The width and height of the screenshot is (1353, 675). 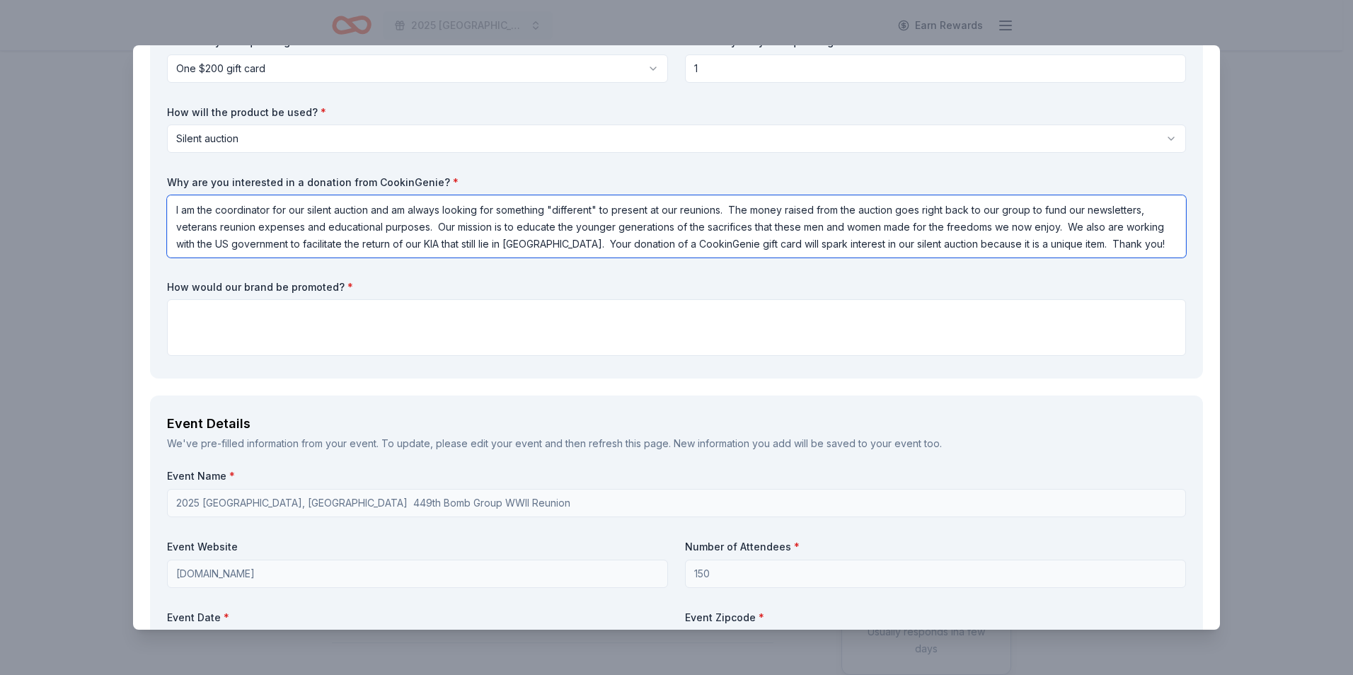 I want to click on label: Number of Attendees, so click(x=936, y=547).